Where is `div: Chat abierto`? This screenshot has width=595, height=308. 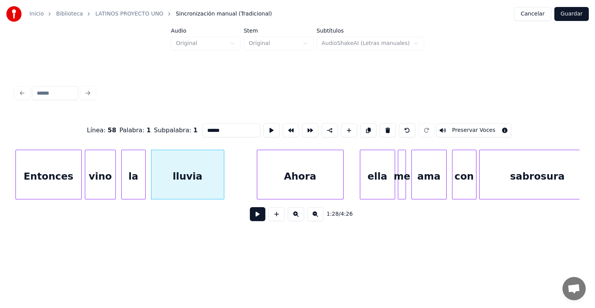 div: Chat abierto is located at coordinates (574, 288).